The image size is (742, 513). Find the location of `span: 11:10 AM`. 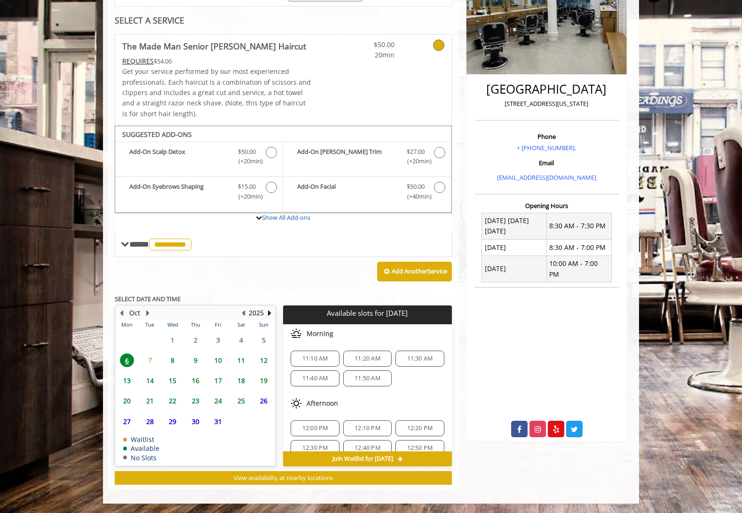

span: 11:10 AM is located at coordinates (315, 359).